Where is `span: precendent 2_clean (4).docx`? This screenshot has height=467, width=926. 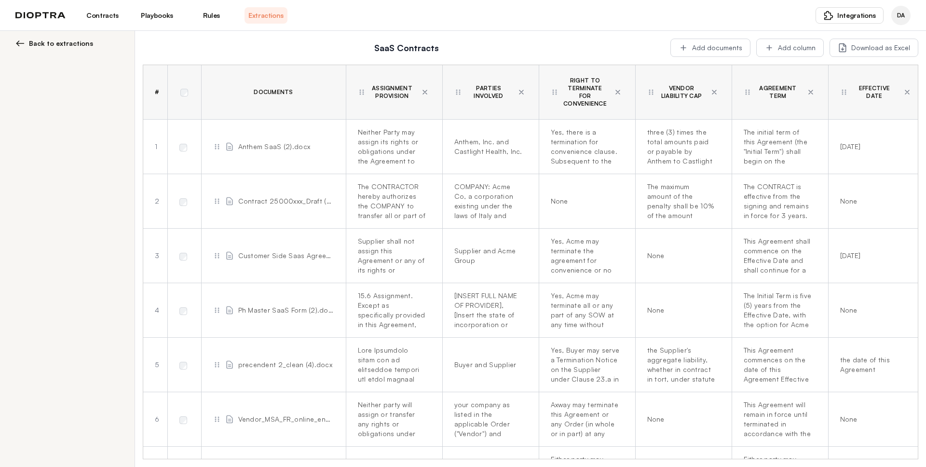 span: precendent 2_clean (4).docx is located at coordinates (286, 365).